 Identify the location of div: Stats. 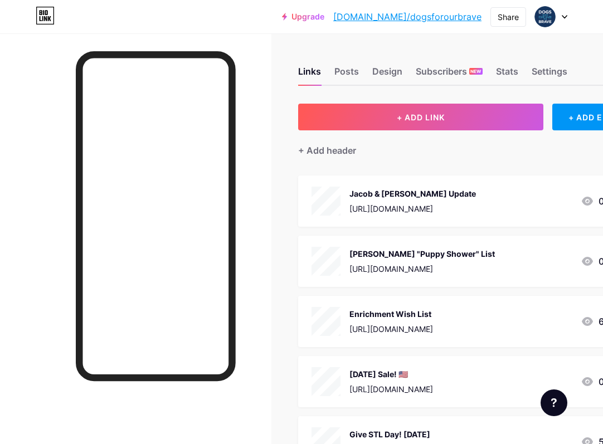
(507, 75).